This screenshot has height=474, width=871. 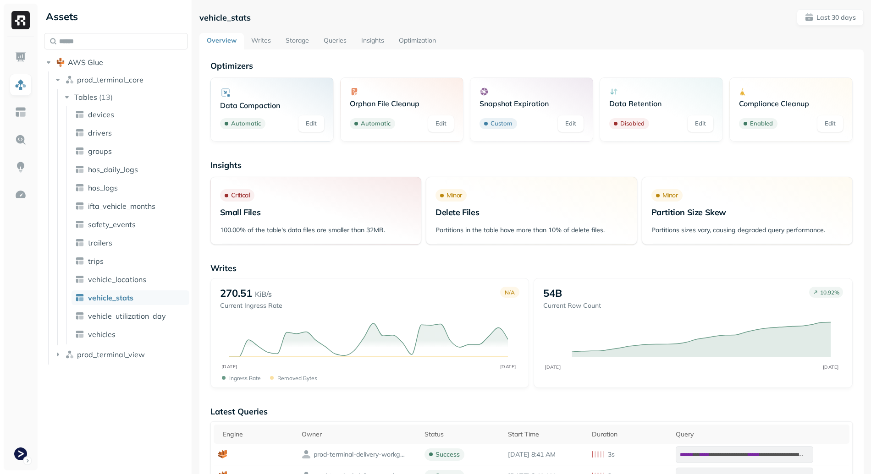 What do you see at coordinates (121, 80) in the screenshot?
I see `button: prod_terminal_core` at bounding box center [121, 80].